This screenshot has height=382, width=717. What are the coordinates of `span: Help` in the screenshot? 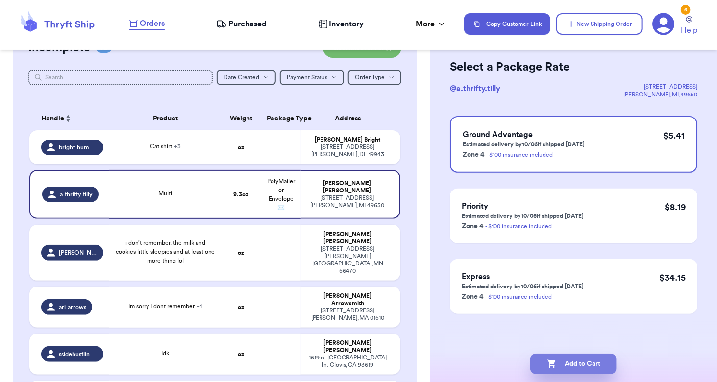 It's located at (689, 30).